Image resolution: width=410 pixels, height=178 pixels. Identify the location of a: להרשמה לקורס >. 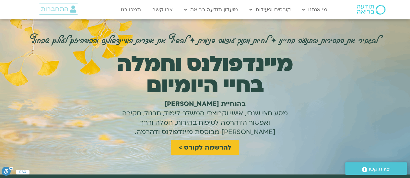
(205, 148).